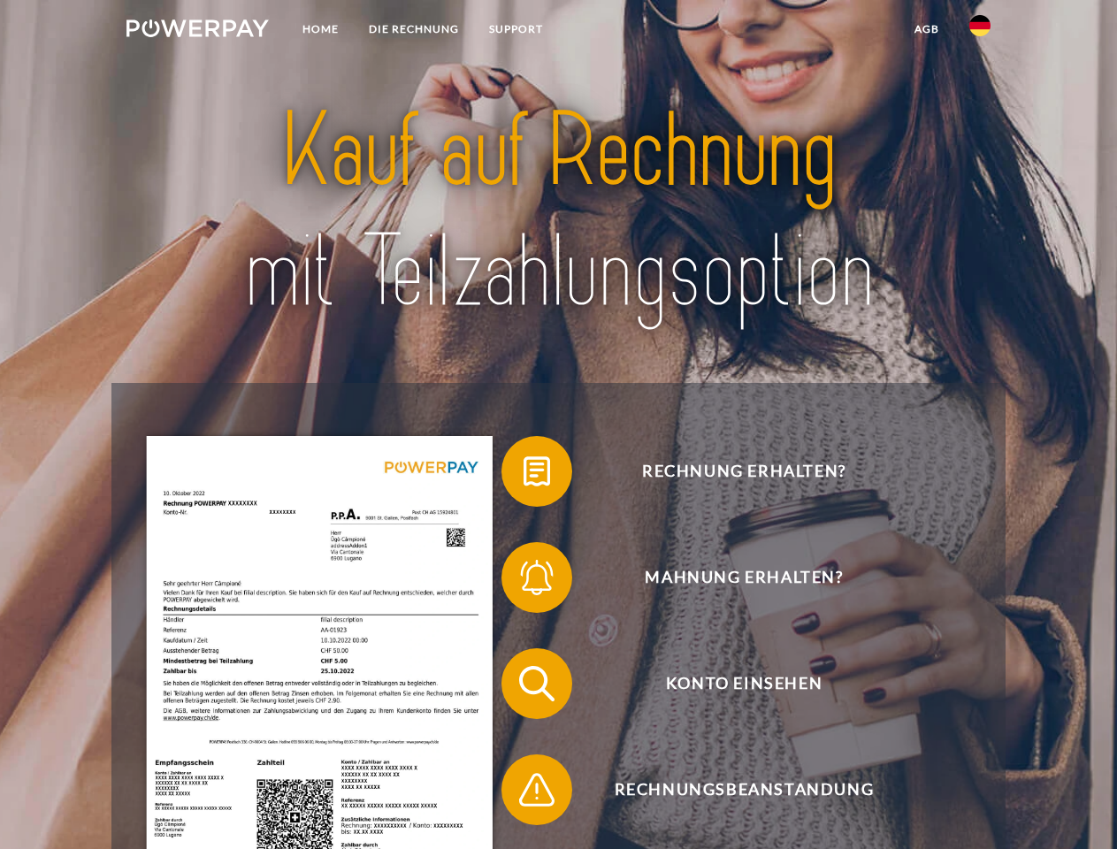 This screenshot has height=849, width=1117. Describe the element at coordinates (414, 29) in the screenshot. I see `a: DIE RECHNUNG` at that location.